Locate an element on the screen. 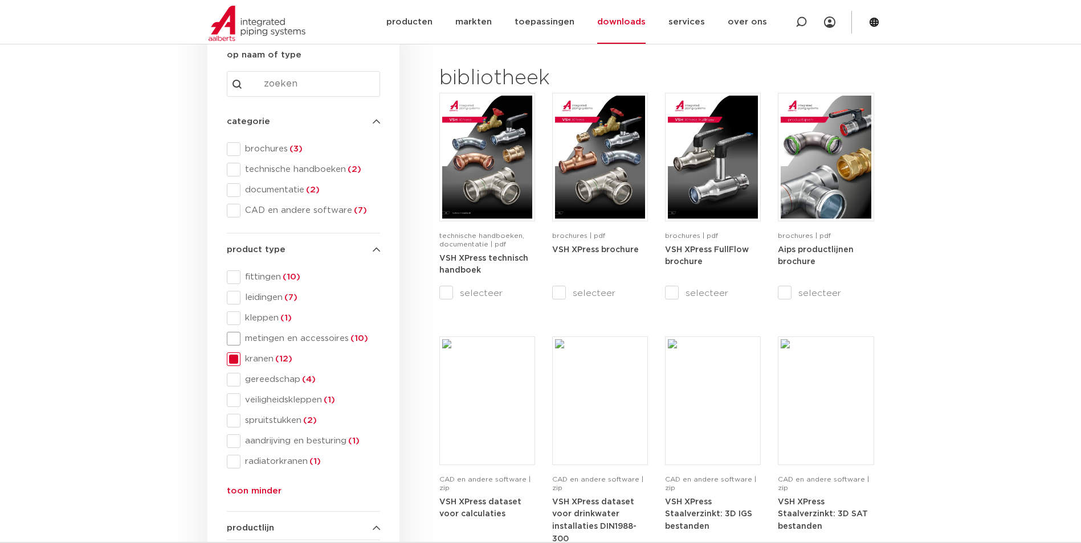  a: VSH XPress technisch handboek is located at coordinates (484, 264).